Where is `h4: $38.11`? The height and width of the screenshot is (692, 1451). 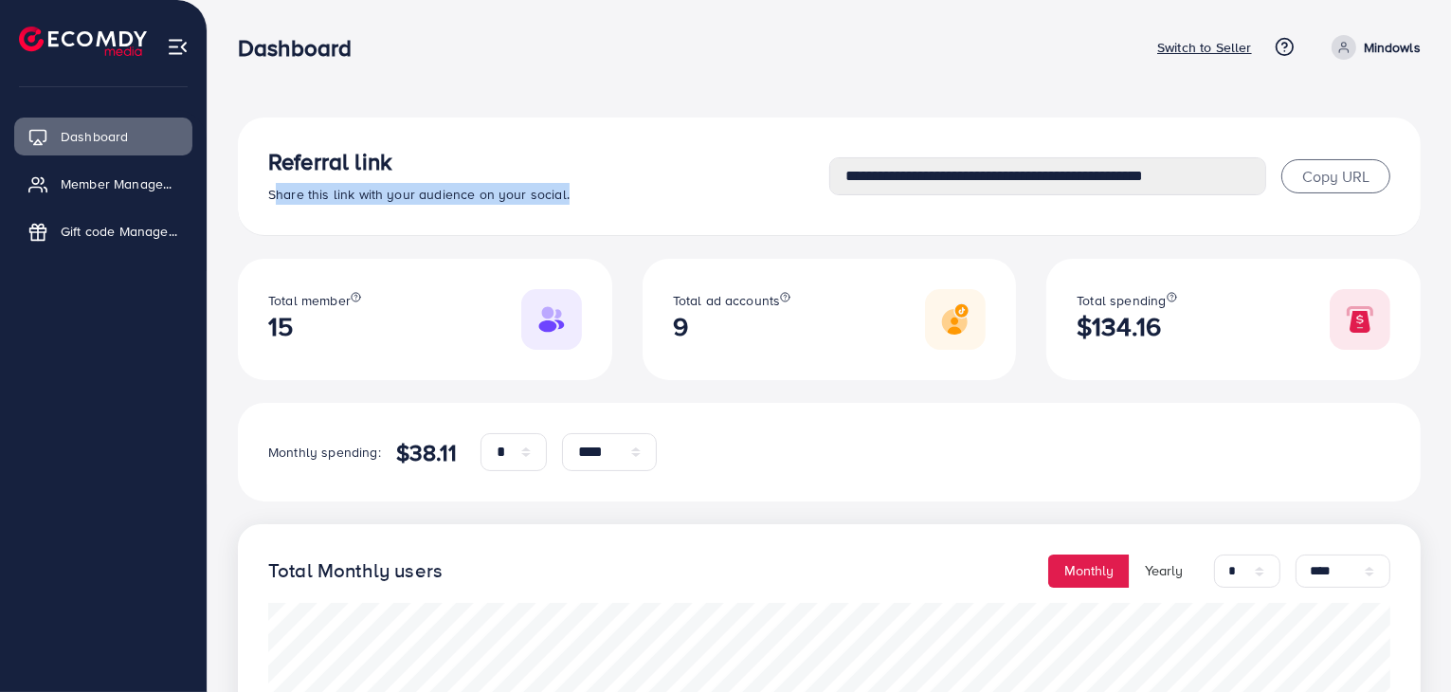
h4: $38.11 is located at coordinates (426, 452).